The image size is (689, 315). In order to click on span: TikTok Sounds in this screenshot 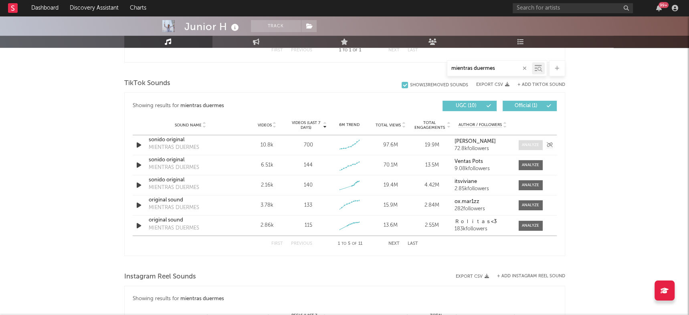, I will do `click(147, 83)`.